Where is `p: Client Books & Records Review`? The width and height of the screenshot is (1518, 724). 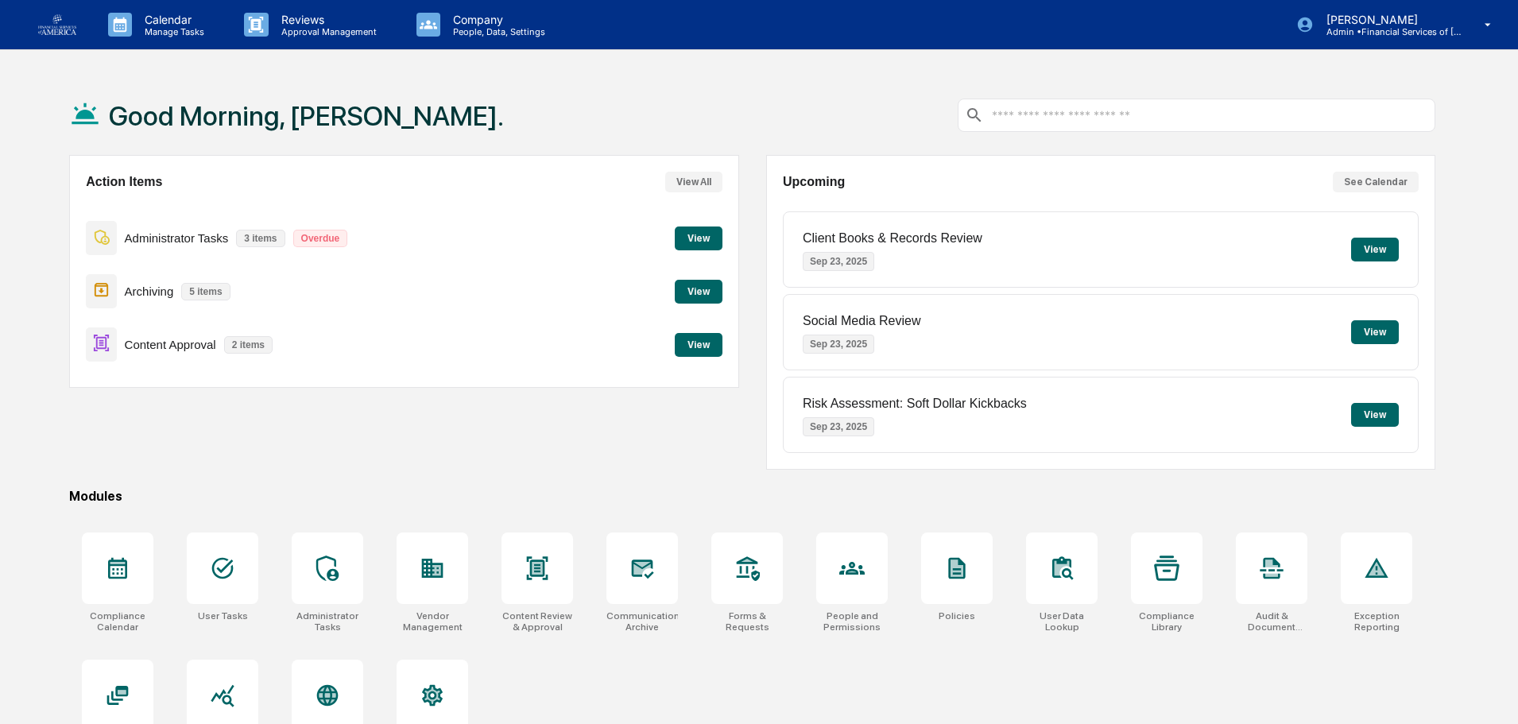 p: Client Books & Records Review is located at coordinates (892, 238).